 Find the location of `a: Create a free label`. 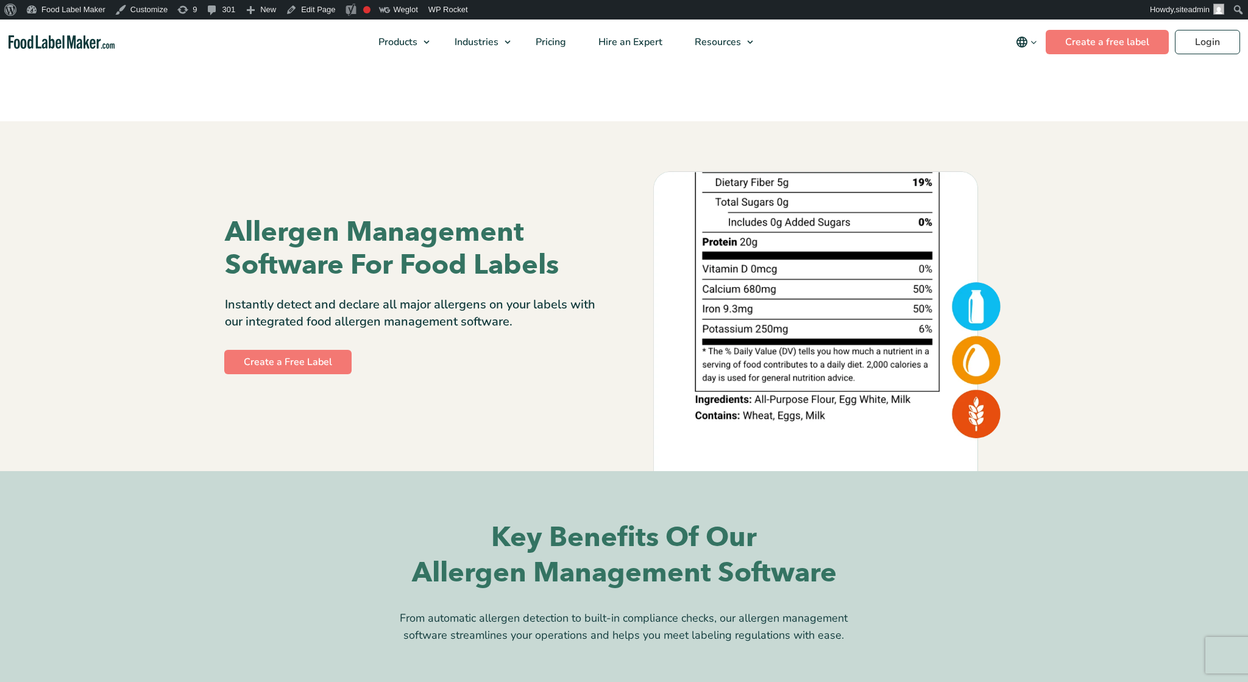

a: Create a free label is located at coordinates (1107, 42).